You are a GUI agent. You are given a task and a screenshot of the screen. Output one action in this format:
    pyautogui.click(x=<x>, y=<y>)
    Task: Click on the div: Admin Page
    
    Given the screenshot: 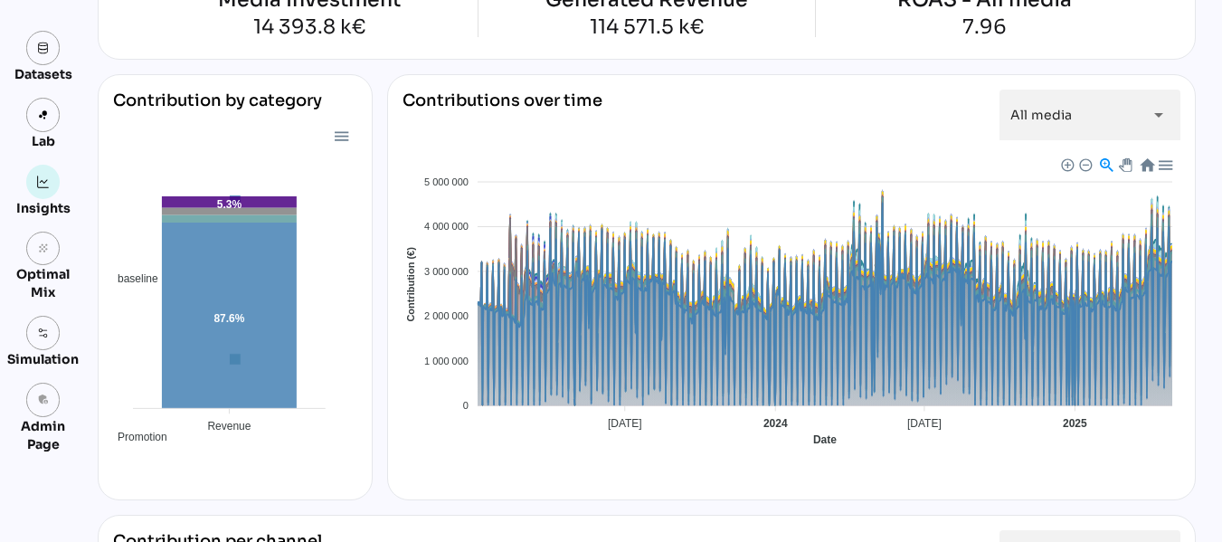 What is the action you would take?
    pyautogui.click(x=43, y=435)
    